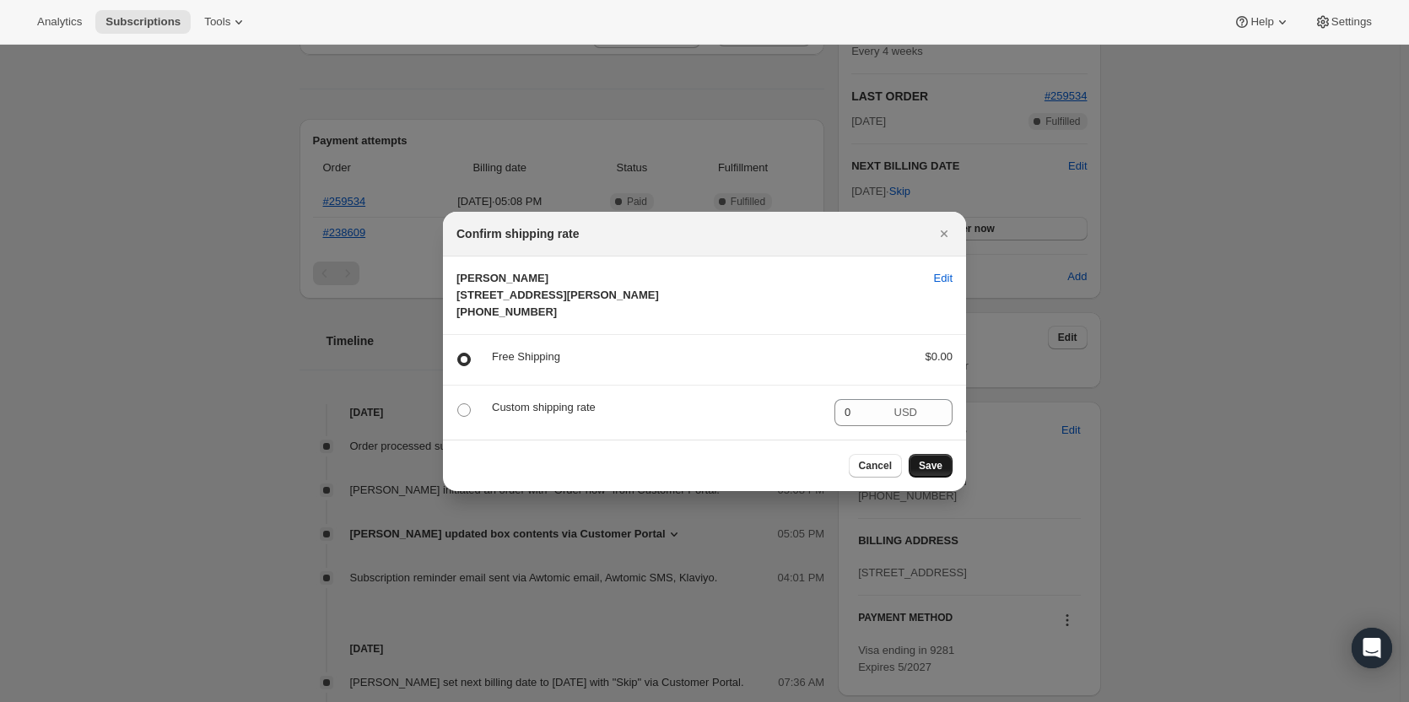  I want to click on button: Cancel, so click(875, 466).